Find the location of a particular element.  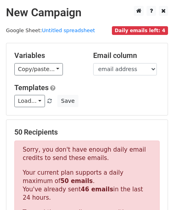

h5: 50 Recipients is located at coordinates (87, 132).